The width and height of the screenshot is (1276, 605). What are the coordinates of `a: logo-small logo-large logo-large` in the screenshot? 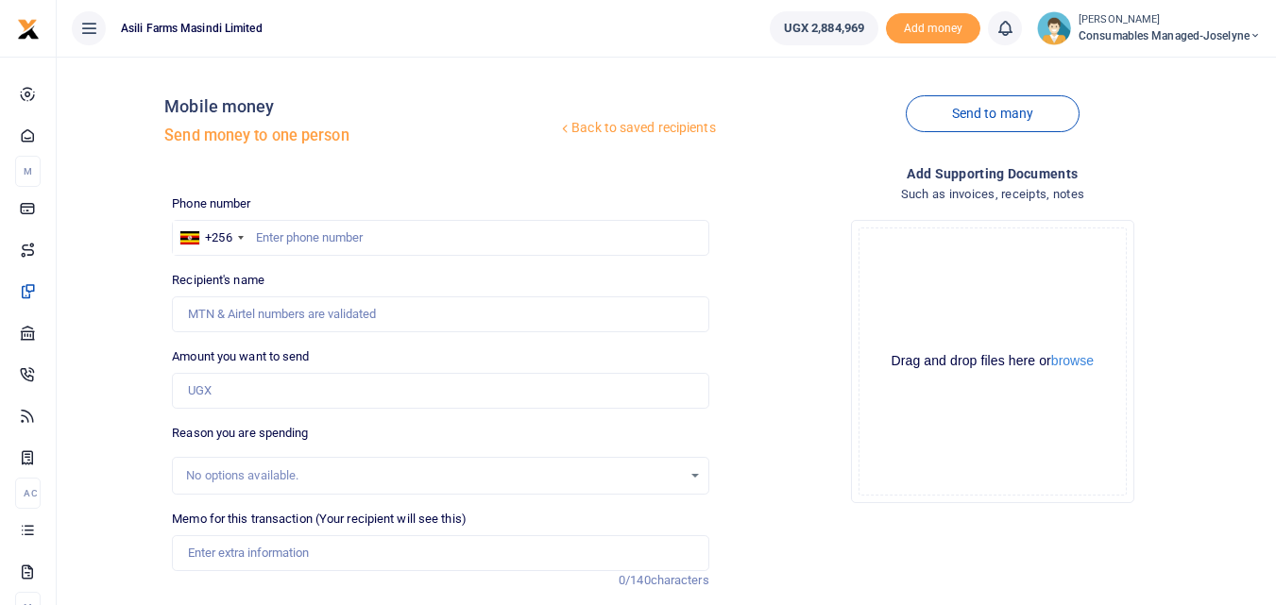 It's located at (28, 27).